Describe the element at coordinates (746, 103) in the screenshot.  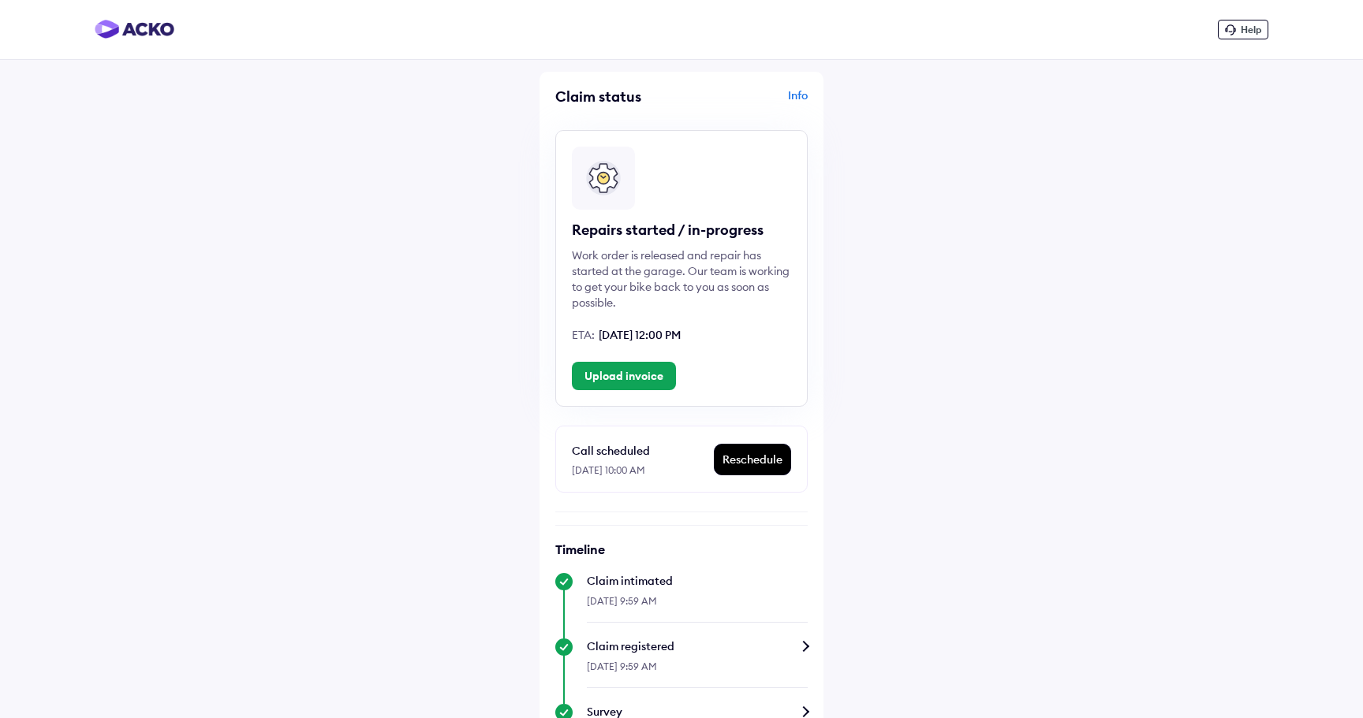
I see `div: Info` at that location.